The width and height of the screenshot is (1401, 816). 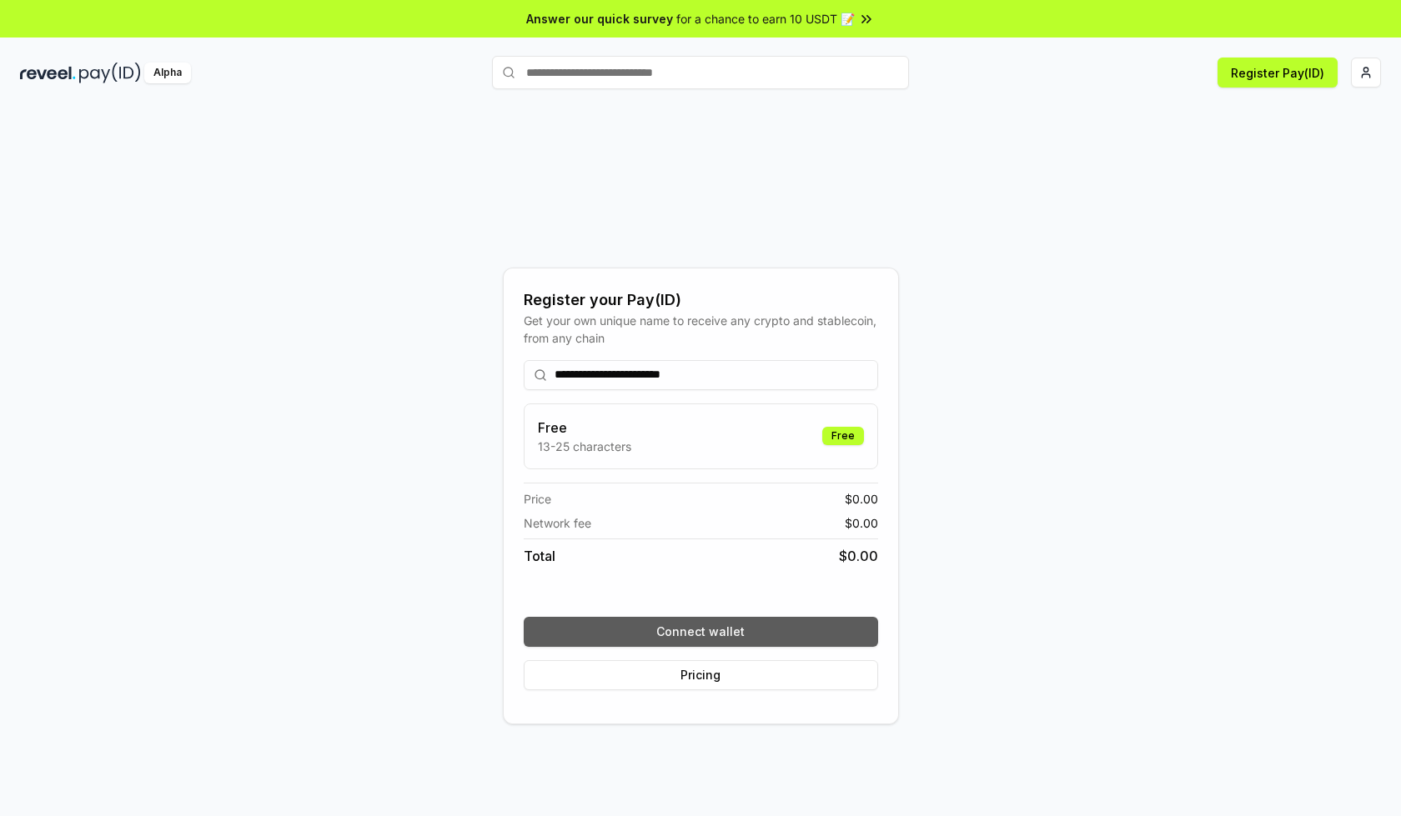 I want to click on span: for a chance to earn 10 USDT 📝, so click(x=765, y=18).